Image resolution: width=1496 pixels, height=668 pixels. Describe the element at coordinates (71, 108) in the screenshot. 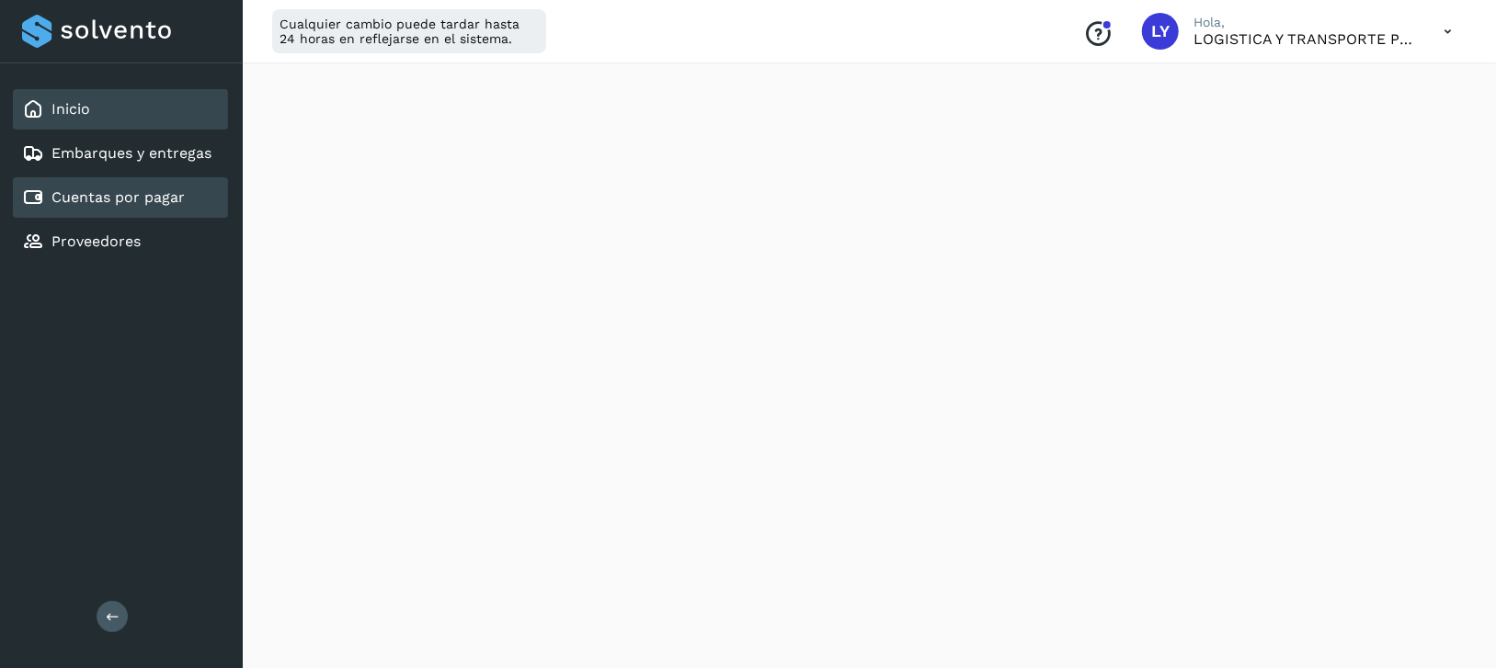

I see `a: Inicio` at that location.